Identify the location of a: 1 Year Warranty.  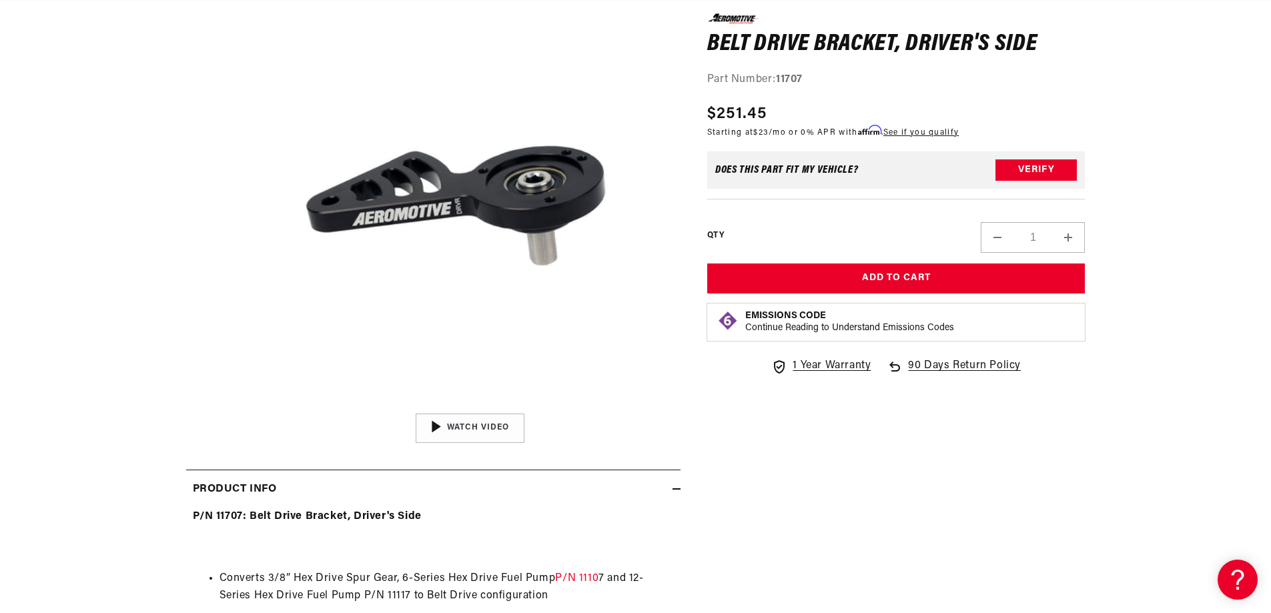
(821, 366).